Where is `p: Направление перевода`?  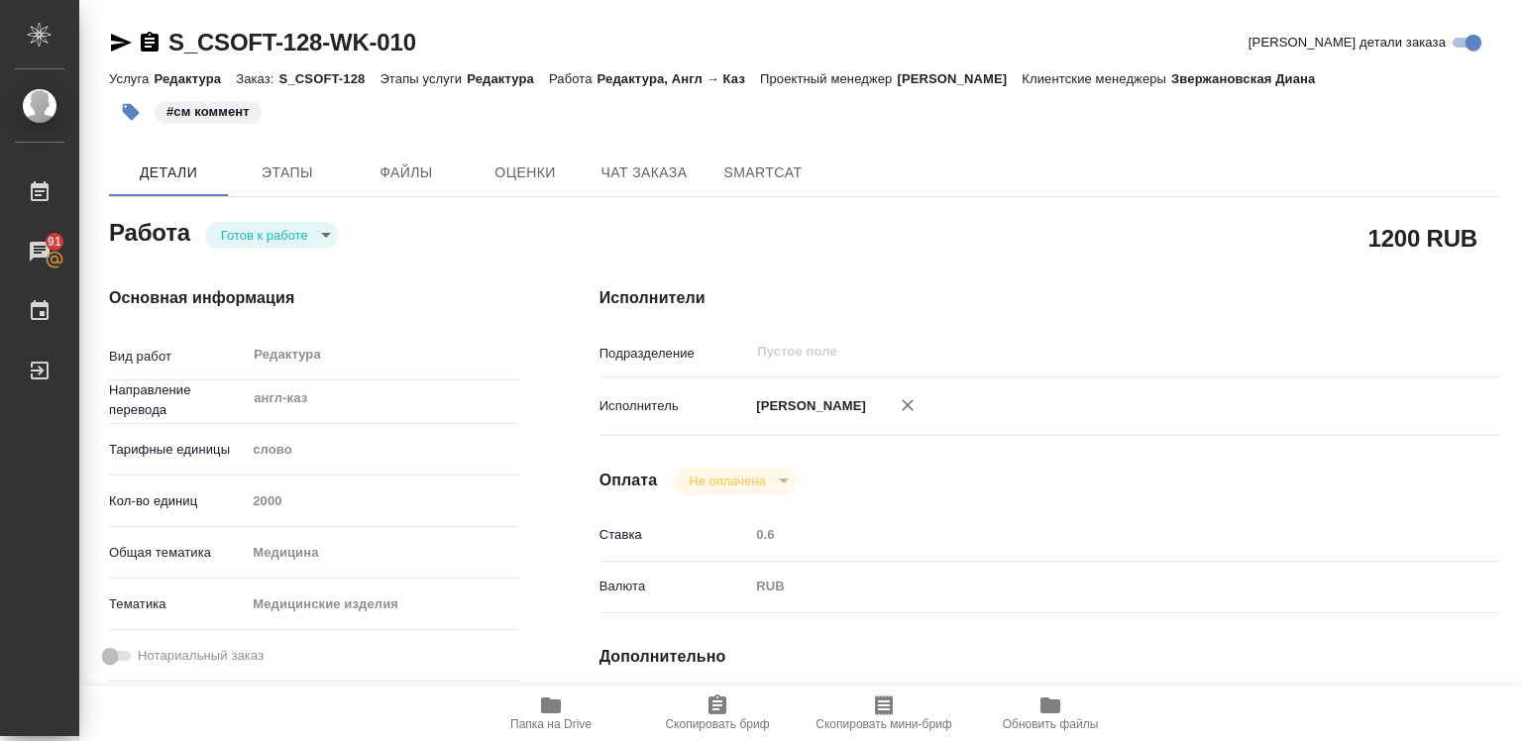 p: Направление перевода is located at coordinates (177, 400).